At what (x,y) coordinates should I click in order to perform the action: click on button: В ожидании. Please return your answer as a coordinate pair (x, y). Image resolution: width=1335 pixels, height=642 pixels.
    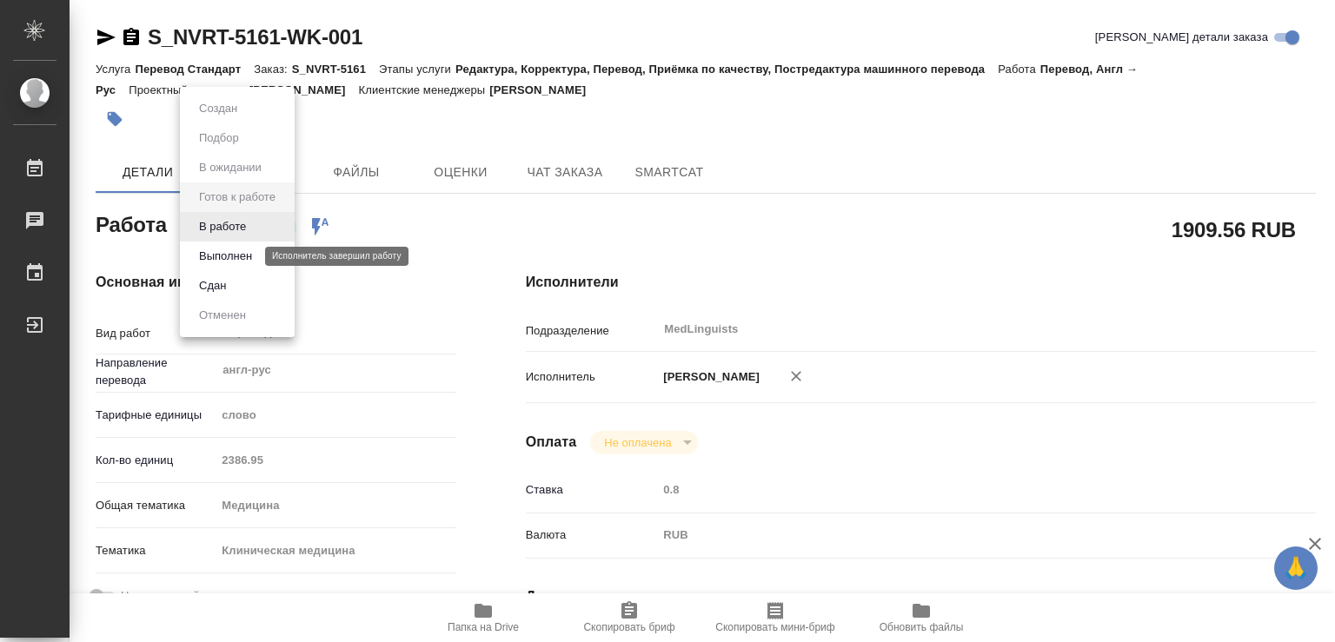
    Looking at the image, I should click on (230, 168).